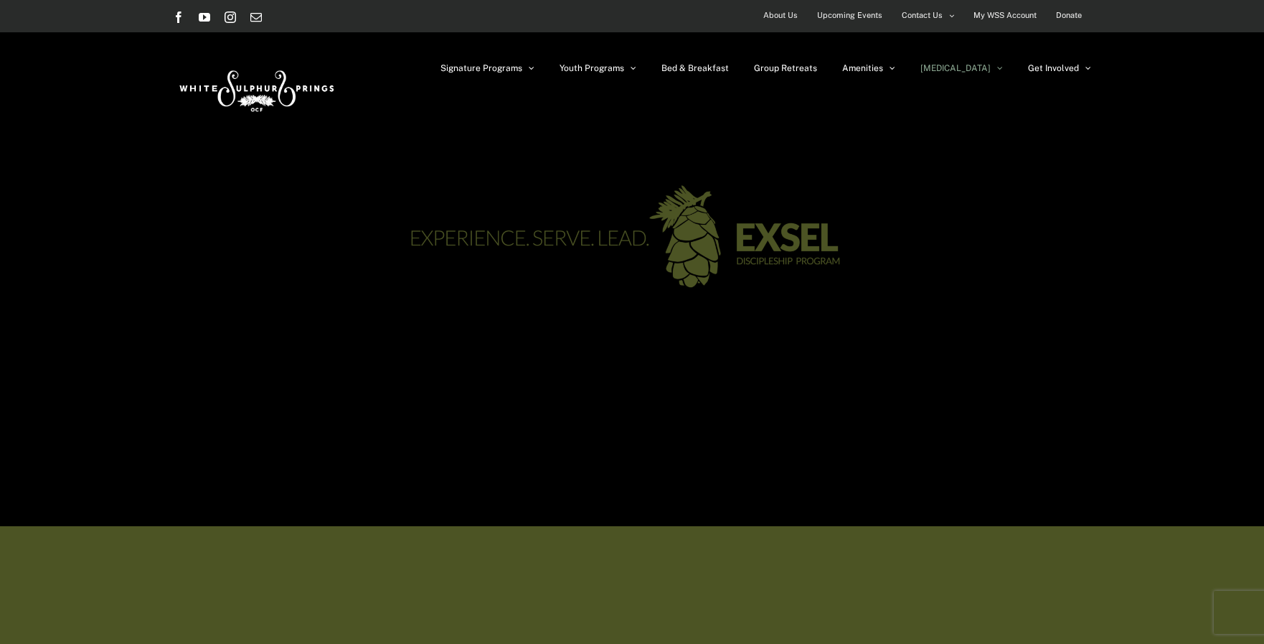  Describe the element at coordinates (849, 15) in the screenshot. I see `span: Upcoming Events` at that location.